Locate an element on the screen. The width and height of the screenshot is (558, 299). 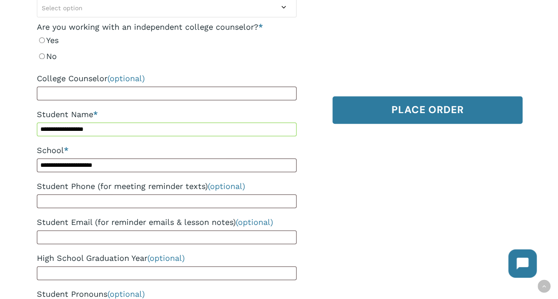
label: Yes is located at coordinates (166, 40).